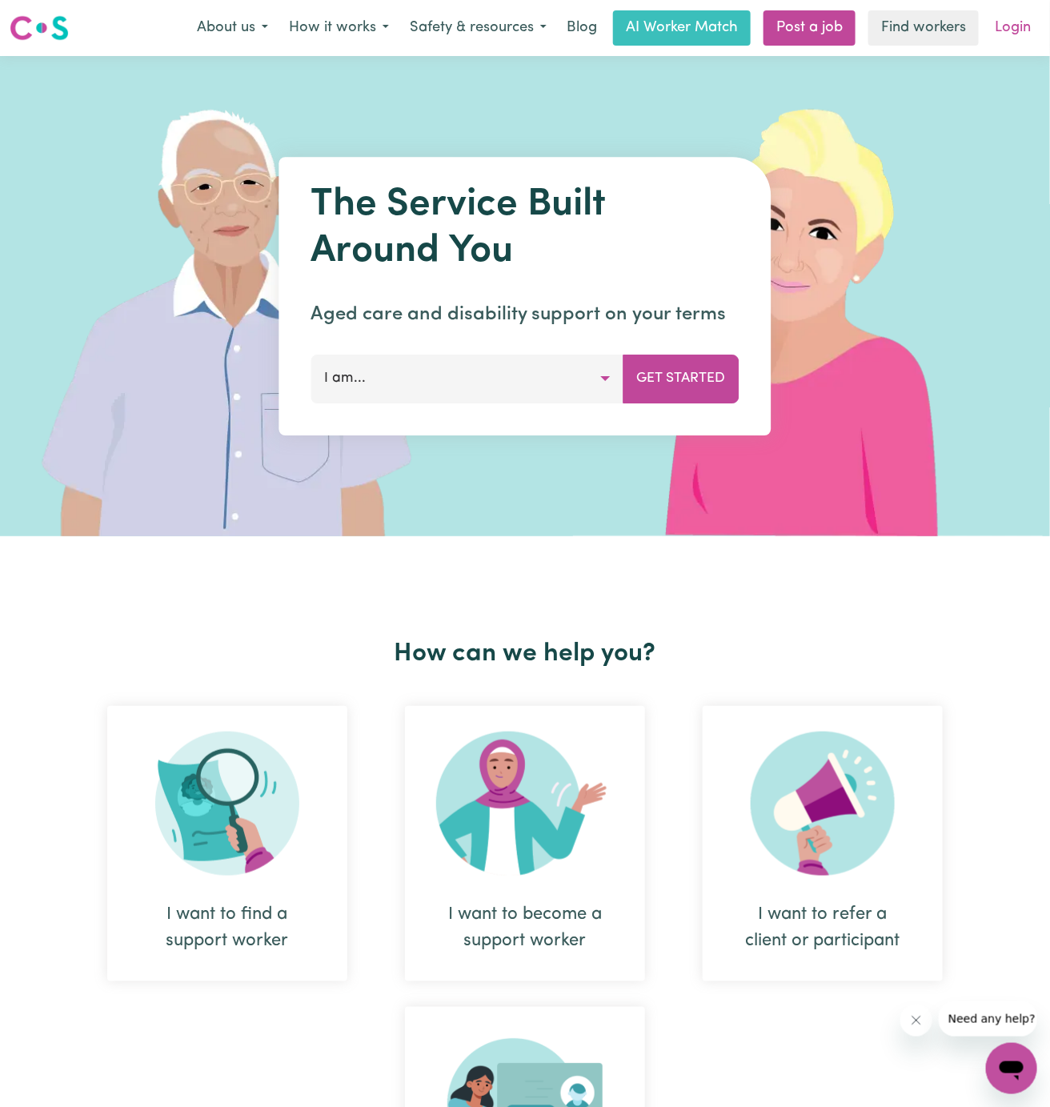  Describe the element at coordinates (923, 28) in the screenshot. I see `a: Find workers` at that location.